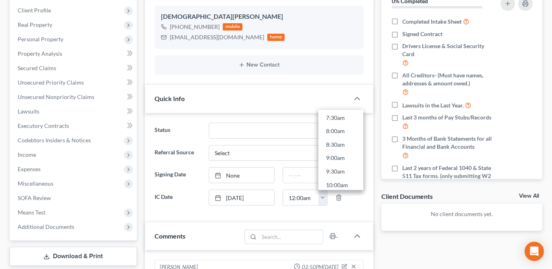 The width and height of the screenshot is (552, 269). I want to click on a: 10:00am, so click(341, 186).